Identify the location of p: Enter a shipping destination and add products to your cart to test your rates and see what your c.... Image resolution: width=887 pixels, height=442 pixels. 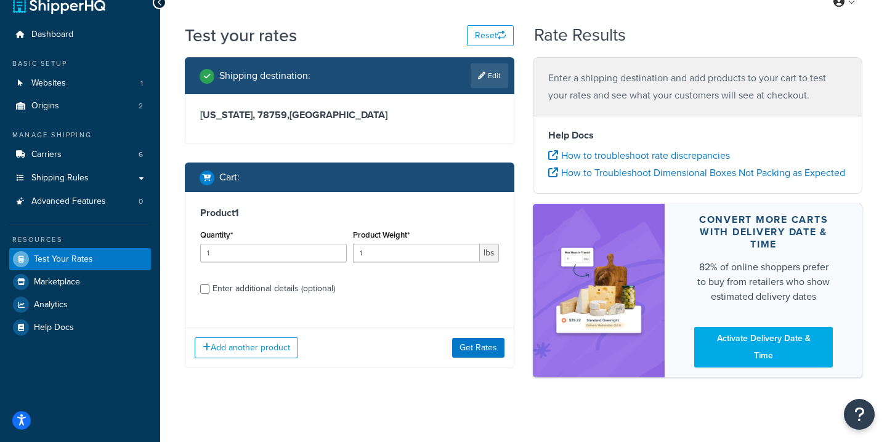
(697, 87).